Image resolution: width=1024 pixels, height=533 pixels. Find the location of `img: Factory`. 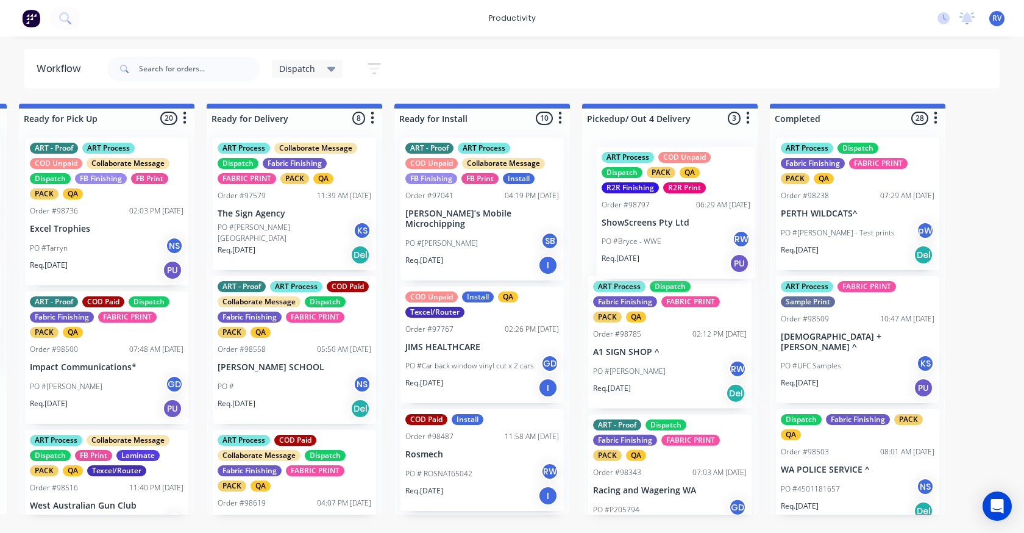

img: Factory is located at coordinates (31, 18).